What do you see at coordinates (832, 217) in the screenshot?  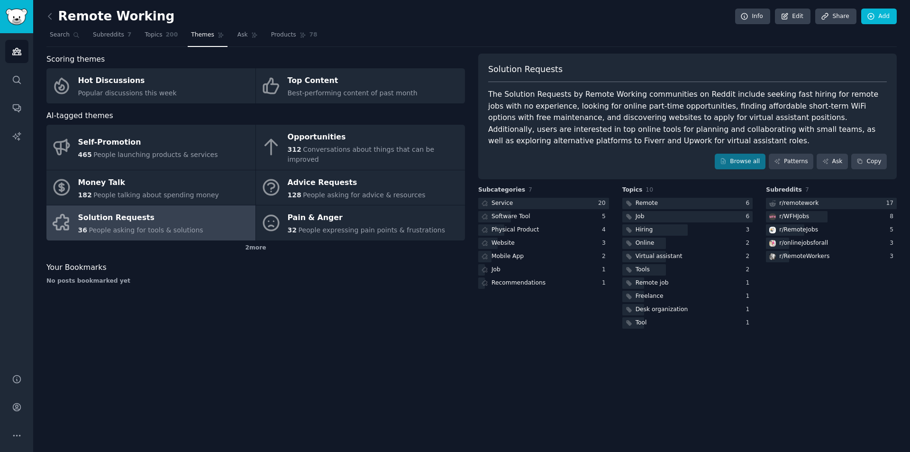 I see `a: WFHJobsr/WFHJobs8` at bounding box center [832, 217].